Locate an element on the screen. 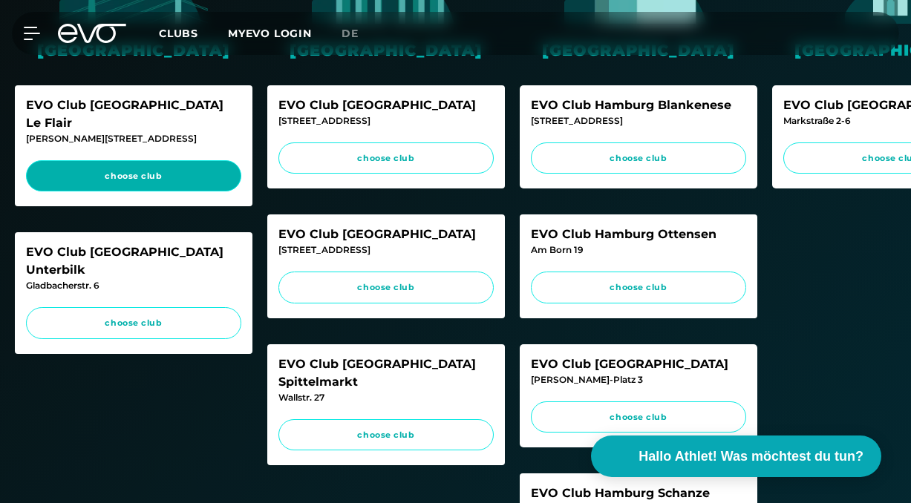 This screenshot has width=911, height=503. a: Clubs is located at coordinates (193, 33).